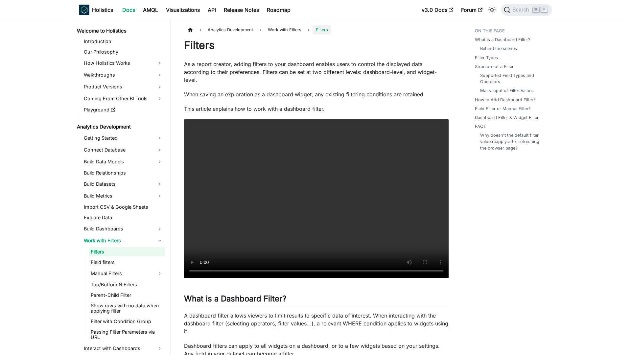 This screenshot has height=355, width=631. What do you see at coordinates (120, 127) in the screenshot?
I see `a: Analytics Development` at bounding box center [120, 127].